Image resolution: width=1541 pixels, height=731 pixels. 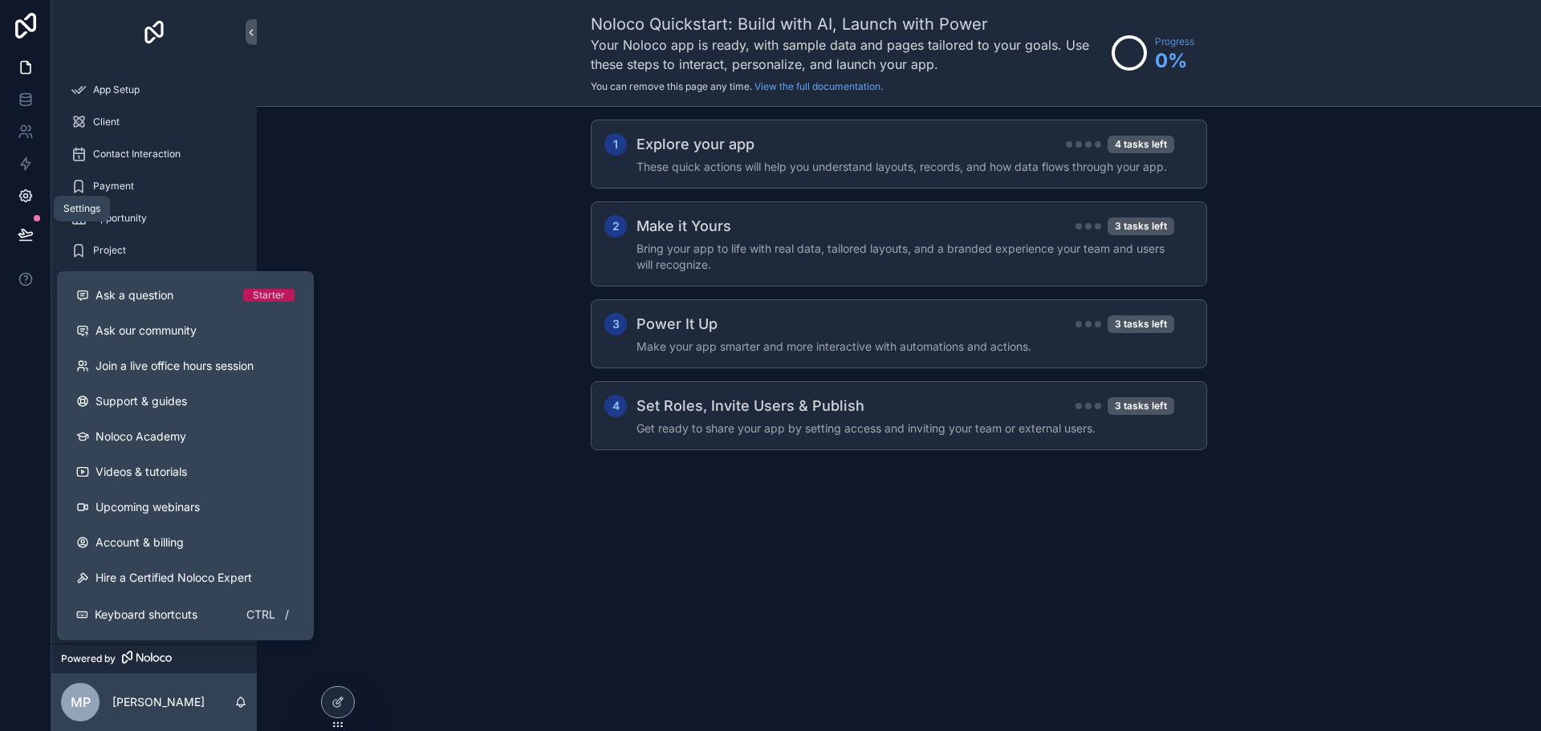 What do you see at coordinates (1174, 42) in the screenshot?
I see `span: Progress` at bounding box center [1174, 42].